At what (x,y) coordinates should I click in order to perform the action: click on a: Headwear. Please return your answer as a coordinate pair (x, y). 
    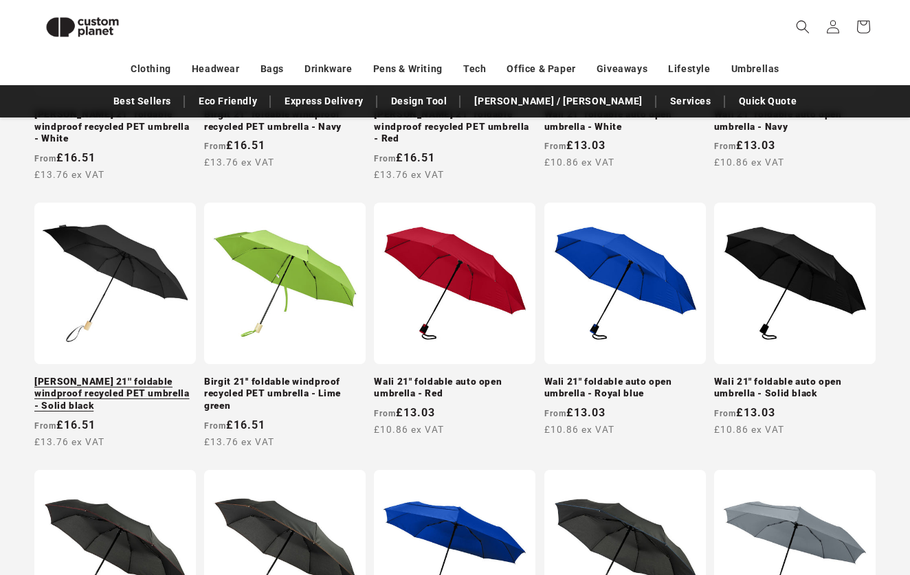
    Looking at the image, I should click on (216, 69).